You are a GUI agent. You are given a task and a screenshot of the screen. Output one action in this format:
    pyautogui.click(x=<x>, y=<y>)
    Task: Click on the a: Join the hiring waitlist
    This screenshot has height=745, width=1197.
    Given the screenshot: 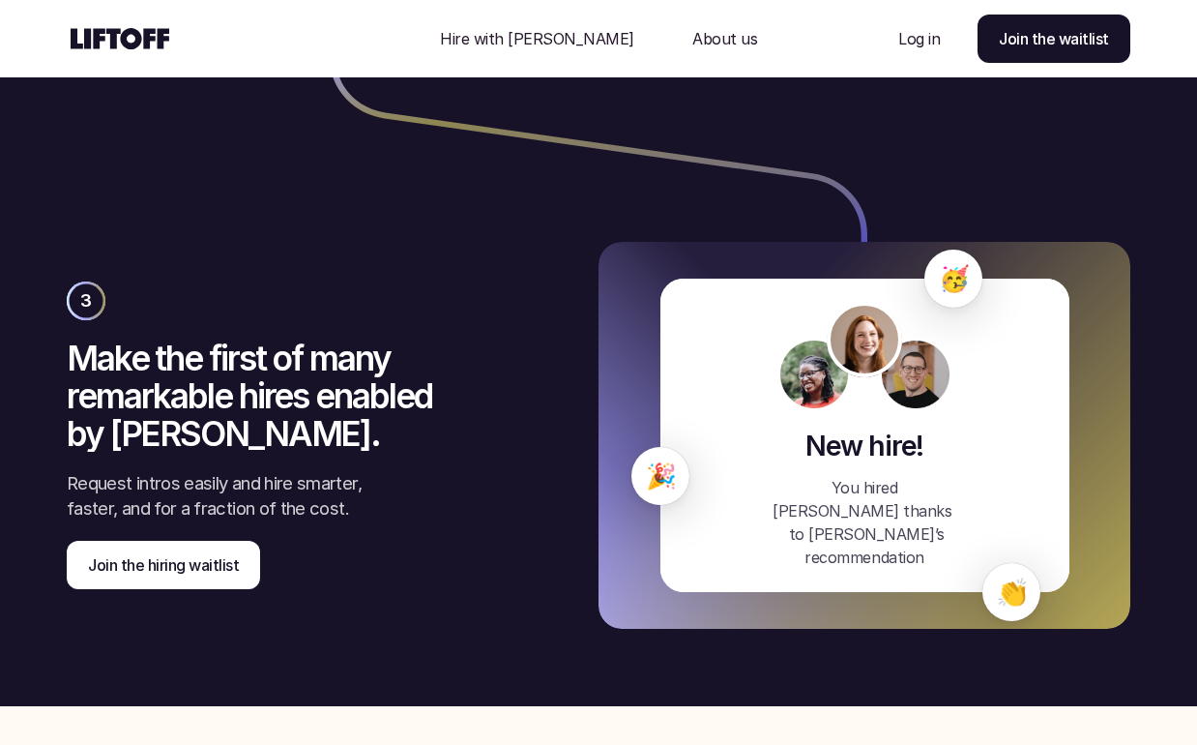 What is the action you would take?
    pyautogui.click(x=163, y=565)
    